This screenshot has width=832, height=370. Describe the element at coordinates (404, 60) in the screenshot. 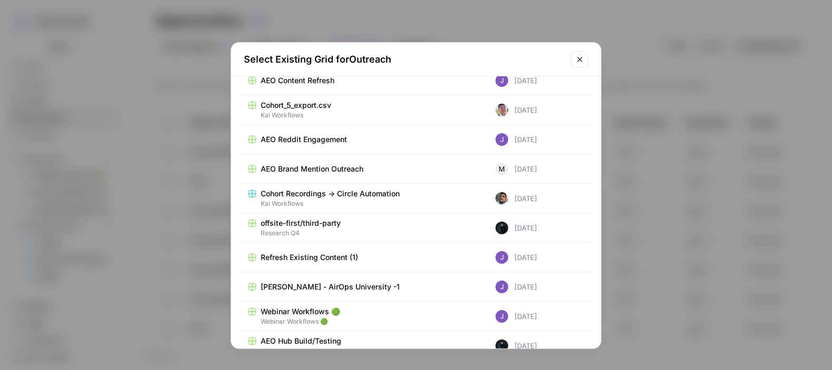

I see `h2: Select Existing Grid for Outreach` at that location.